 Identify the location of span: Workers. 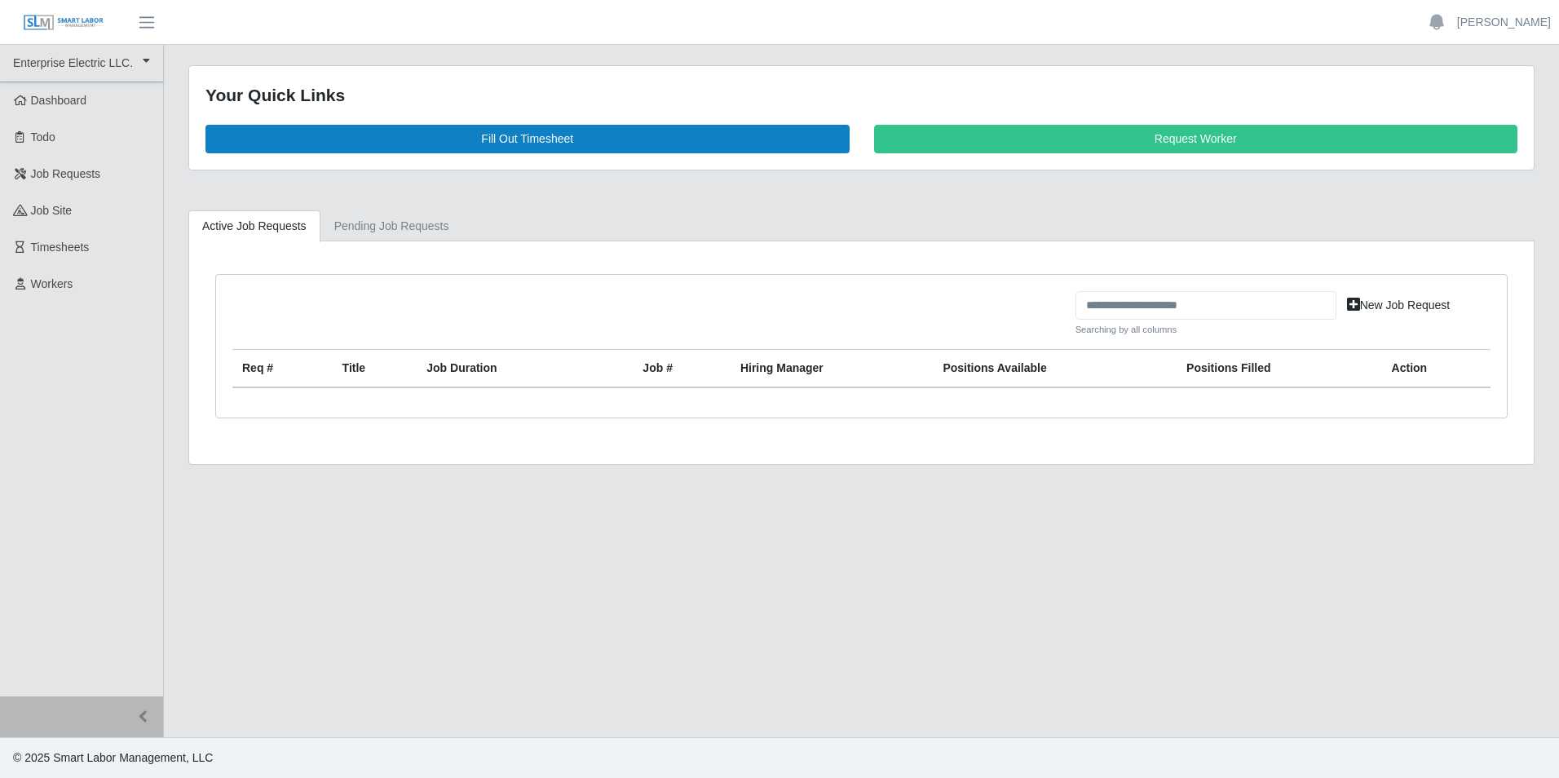
(52, 284).